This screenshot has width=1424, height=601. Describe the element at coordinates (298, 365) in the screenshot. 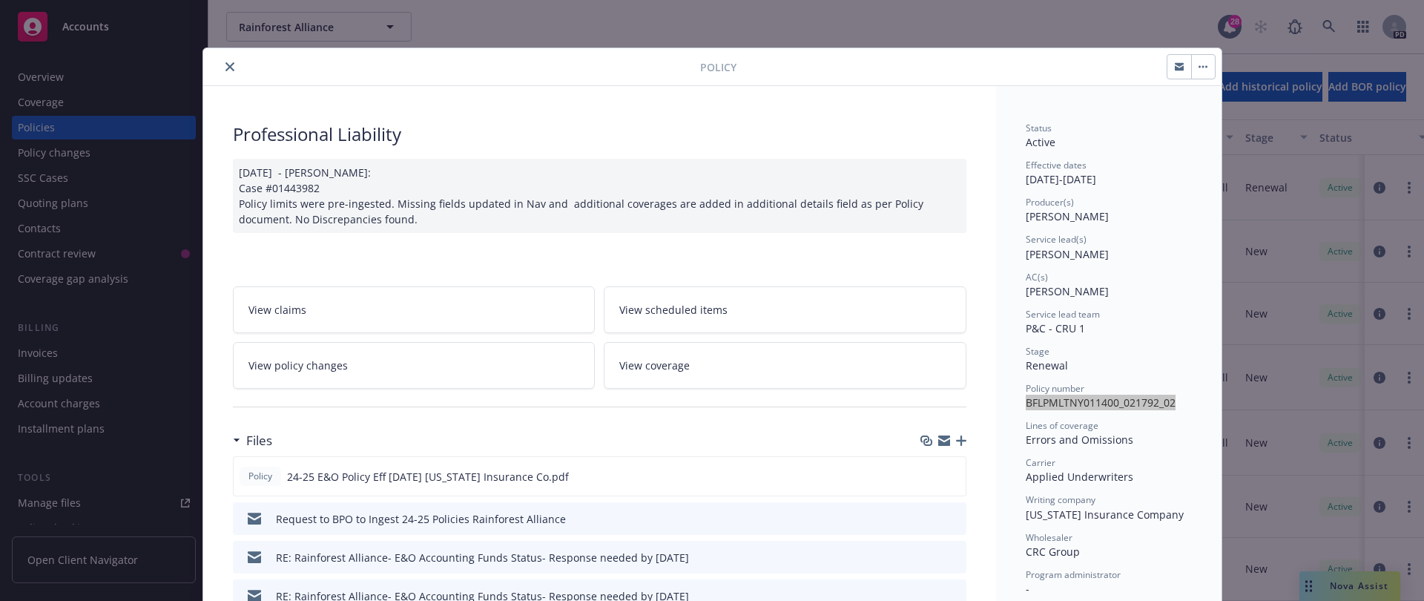

I see `span: View policy changes` at that location.